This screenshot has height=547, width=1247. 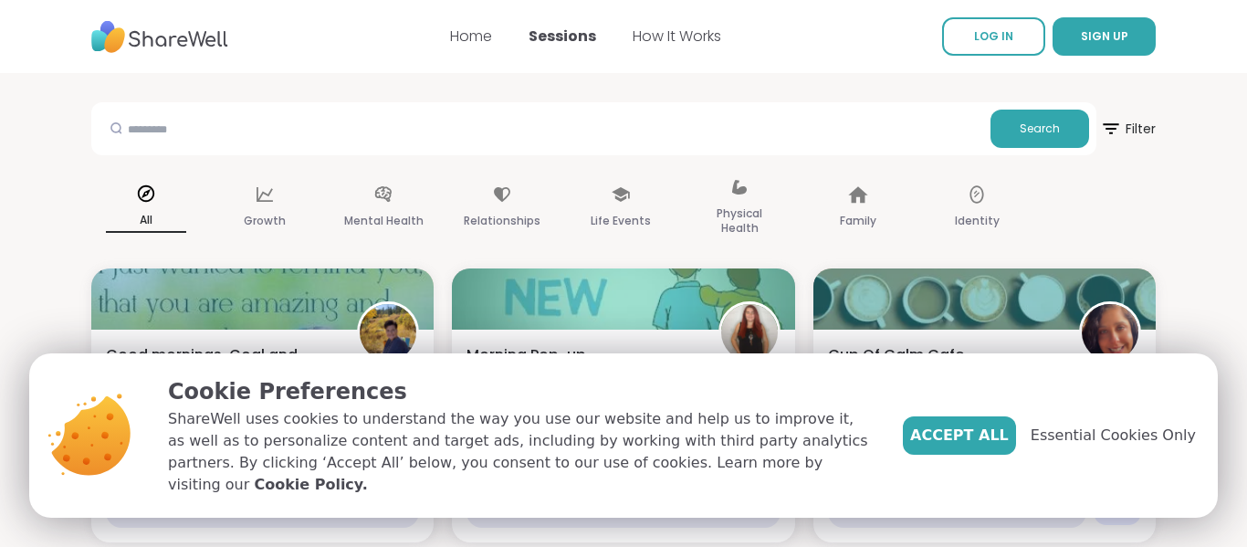 What do you see at coordinates (1110, 332) in the screenshot?
I see `img: Allie_P` at bounding box center [1110, 332].